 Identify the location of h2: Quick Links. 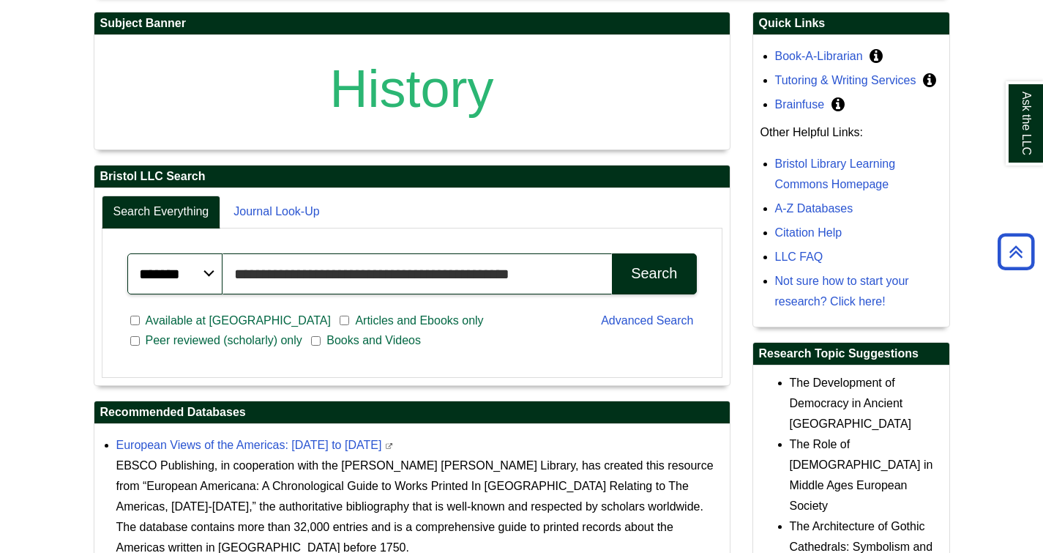
(851, 23).